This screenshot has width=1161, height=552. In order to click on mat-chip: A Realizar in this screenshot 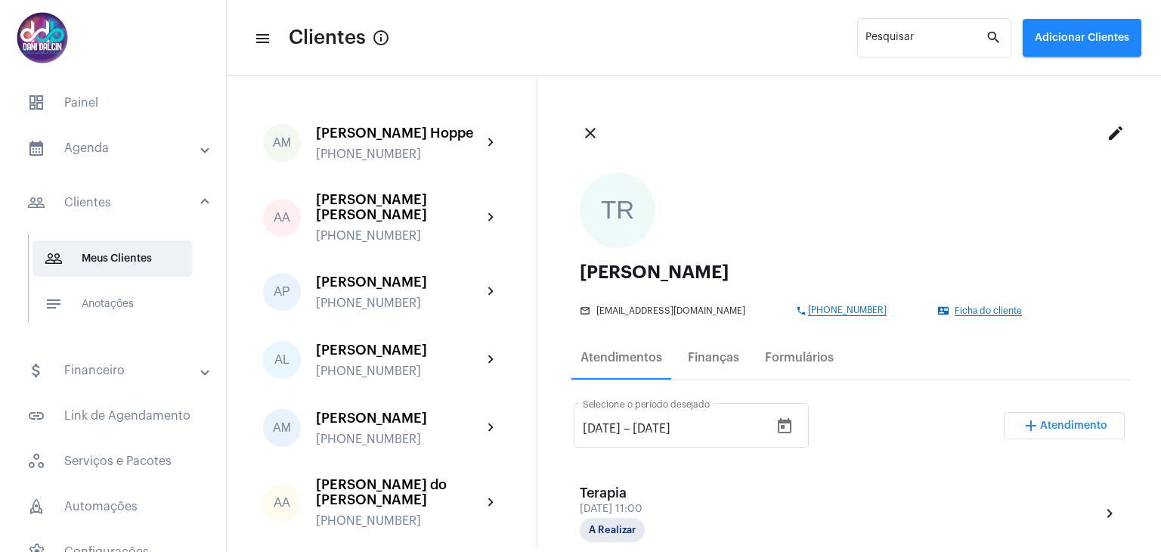, I will do `click(612, 530)`.